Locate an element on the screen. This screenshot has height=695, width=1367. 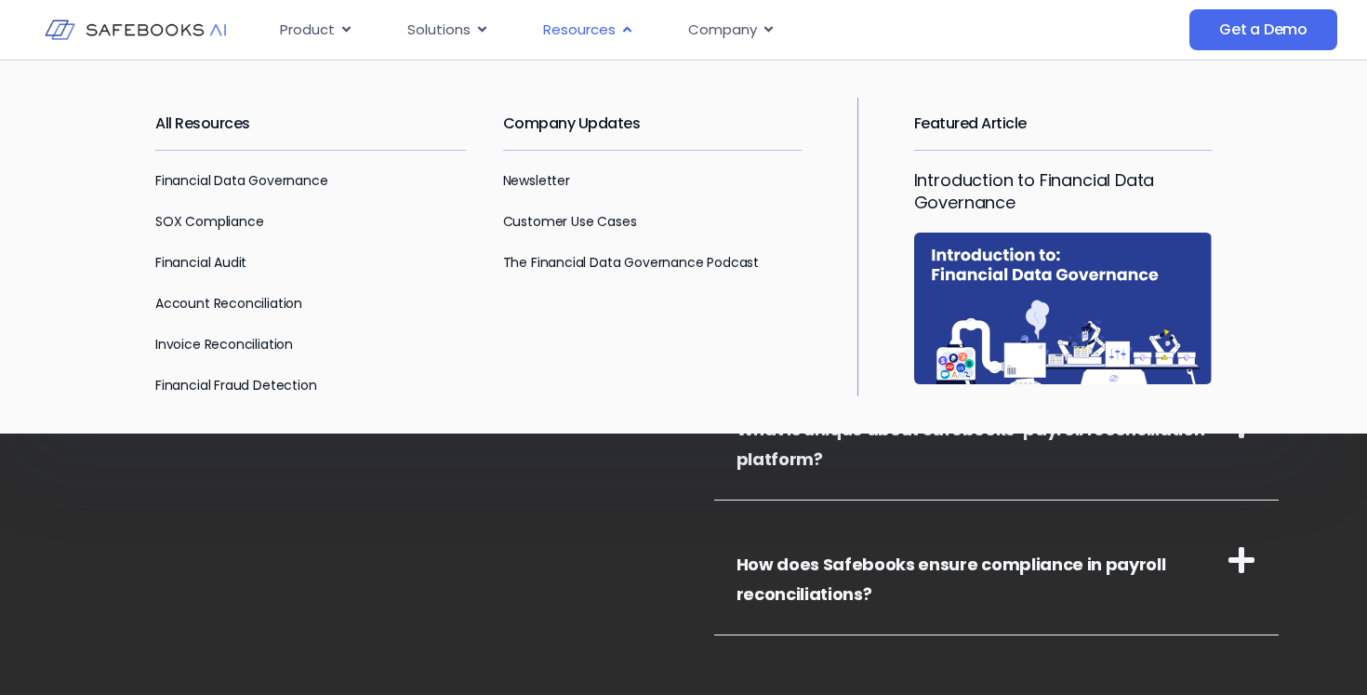
a: Customer Use Cases is located at coordinates (570, 221).